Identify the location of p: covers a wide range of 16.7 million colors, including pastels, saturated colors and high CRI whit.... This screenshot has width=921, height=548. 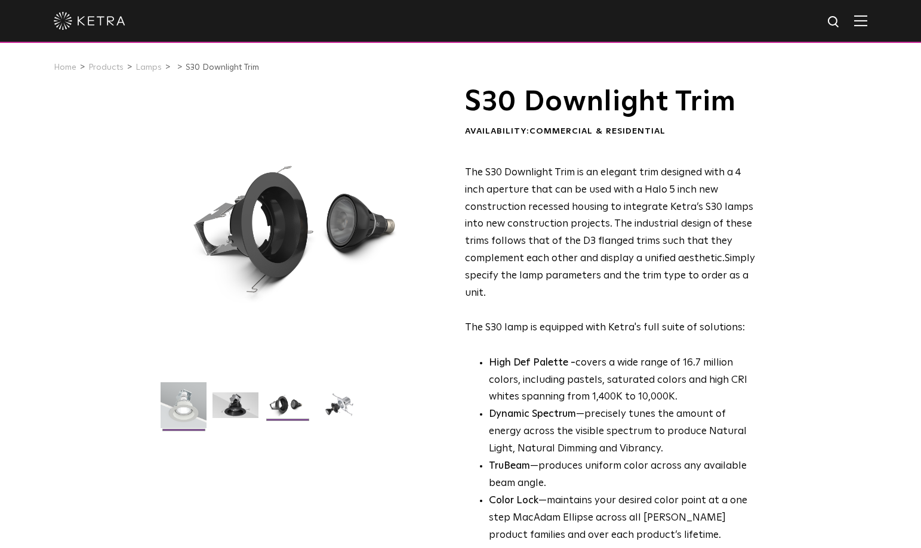
(622, 381).